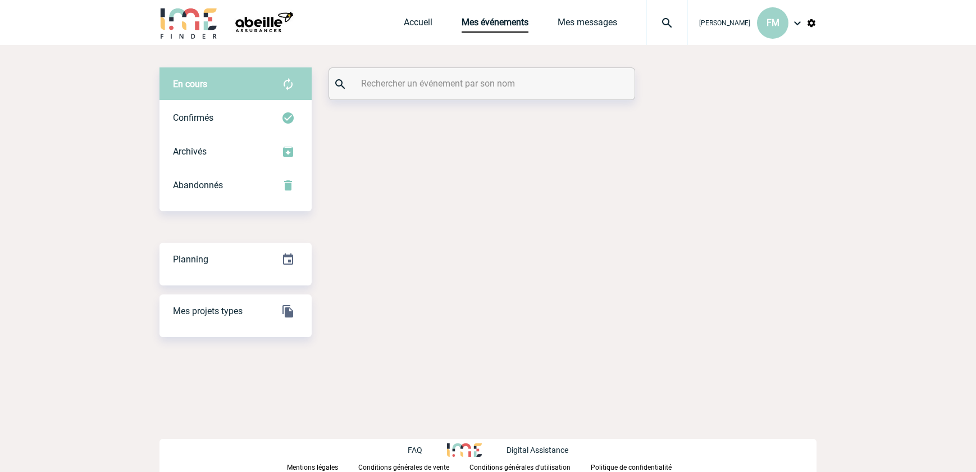  Describe the element at coordinates (190, 259) in the screenshot. I see `span: Planning` at that location.